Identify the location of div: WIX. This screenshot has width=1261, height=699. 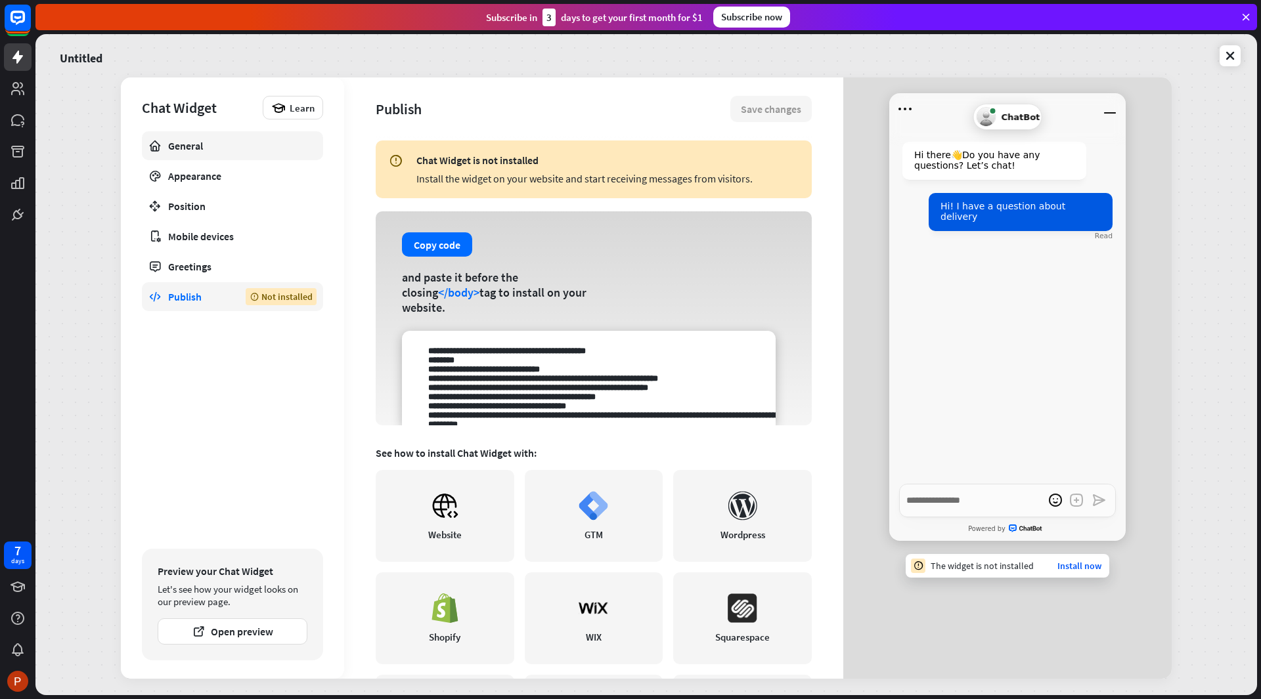
(594, 637).